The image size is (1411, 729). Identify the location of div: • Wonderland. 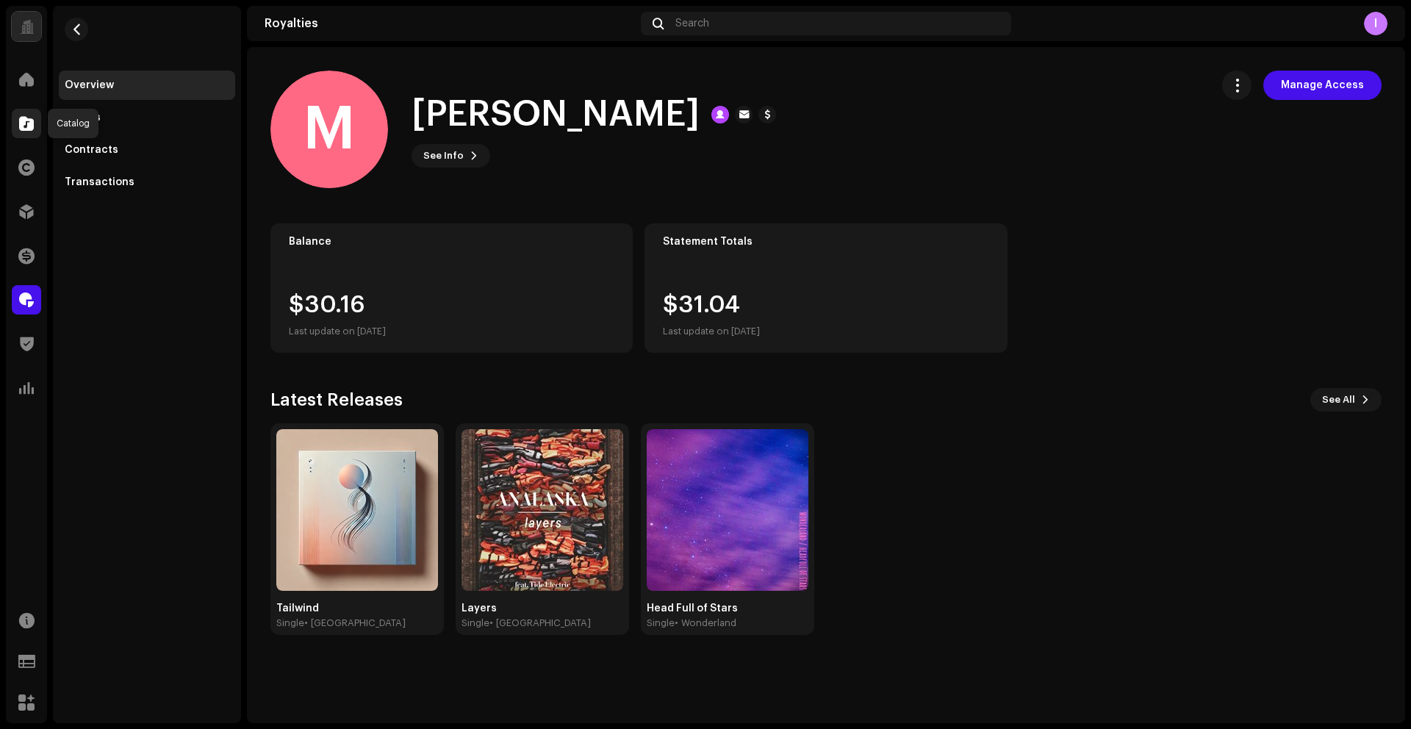
(706, 623).